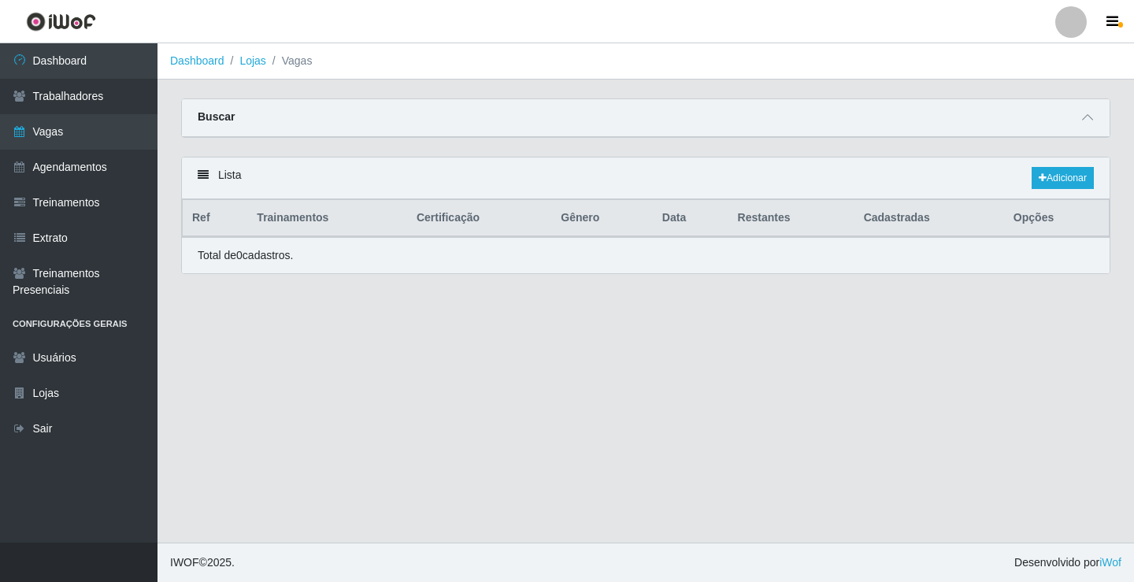  Describe the element at coordinates (197, 61) in the screenshot. I see `a: Dashboard` at that location.